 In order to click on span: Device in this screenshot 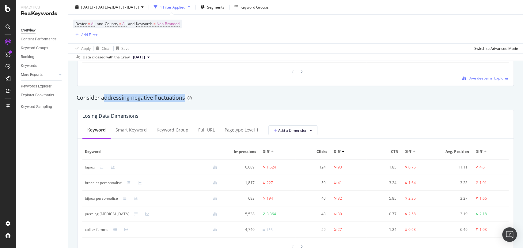, I will do `click(81, 24)`.